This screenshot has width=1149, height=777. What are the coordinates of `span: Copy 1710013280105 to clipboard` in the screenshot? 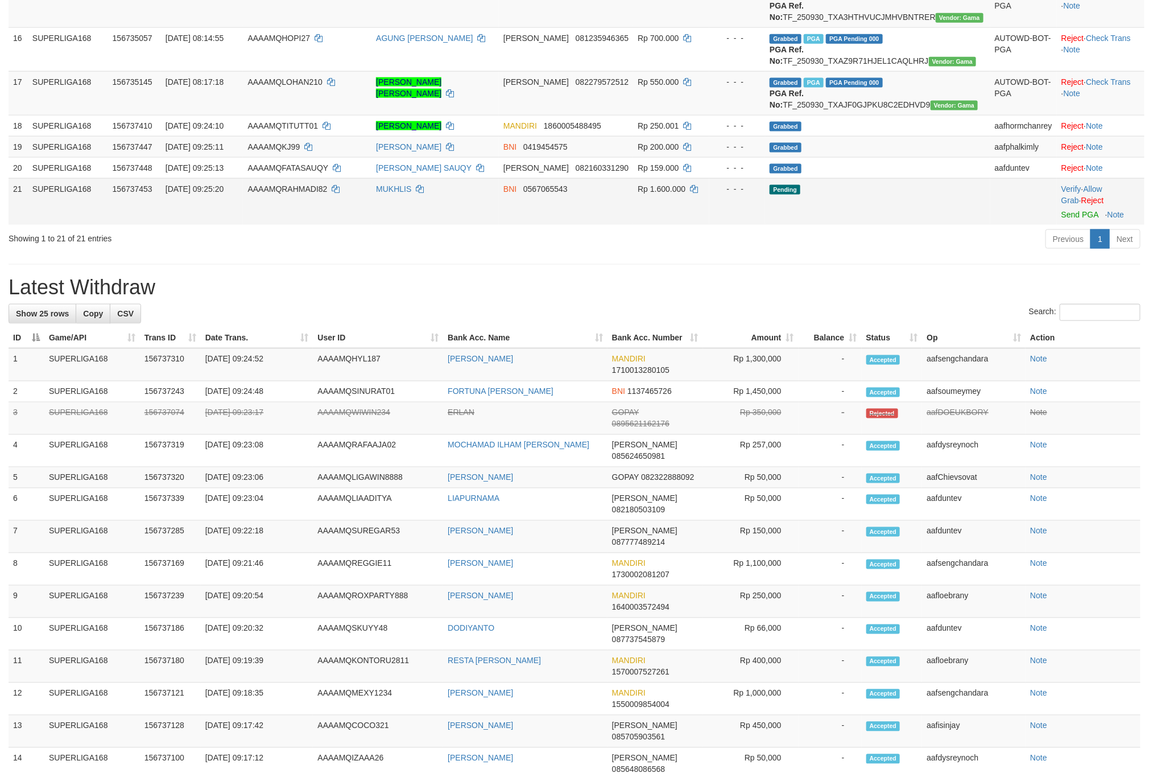 It's located at (641, 370).